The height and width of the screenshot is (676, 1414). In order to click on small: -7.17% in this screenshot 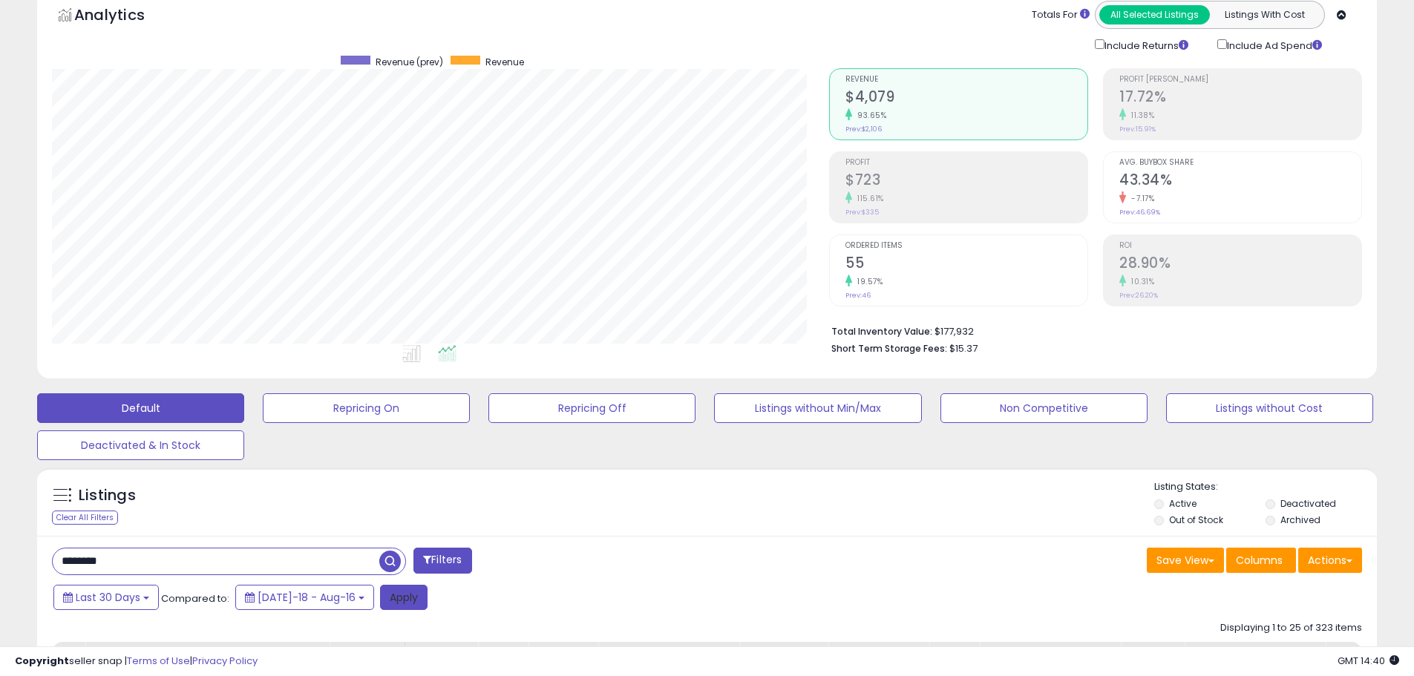, I will do `click(1140, 198)`.